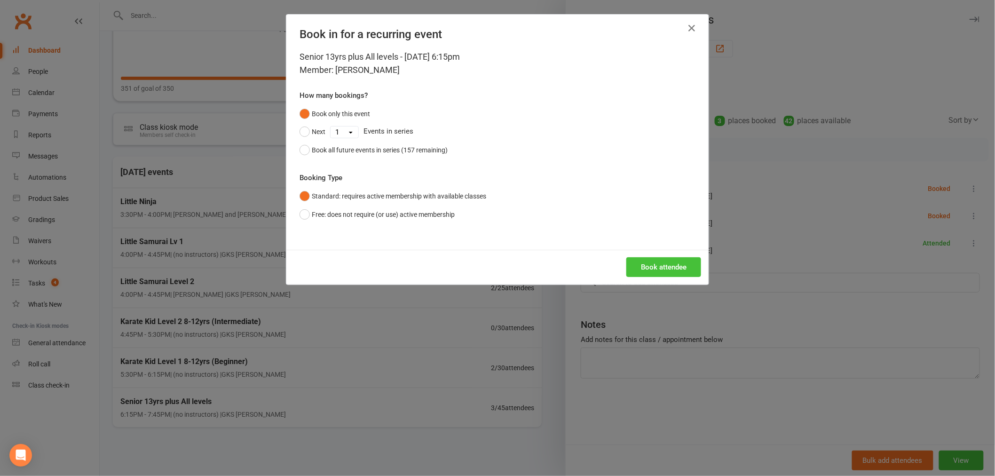 This screenshot has height=476, width=995. I want to click on label: How many bookings?, so click(333, 95).